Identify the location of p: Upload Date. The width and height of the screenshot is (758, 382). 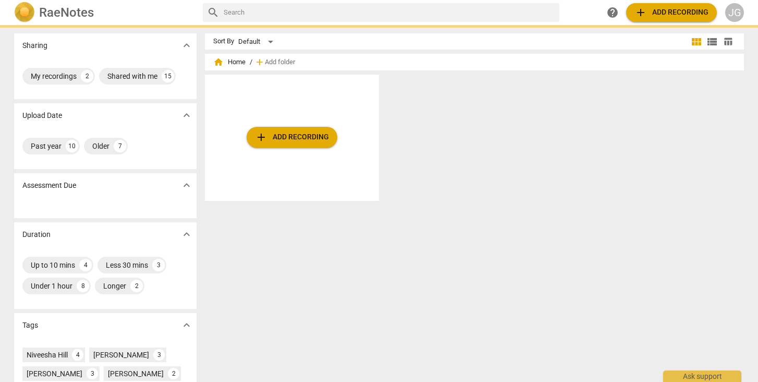
(42, 115).